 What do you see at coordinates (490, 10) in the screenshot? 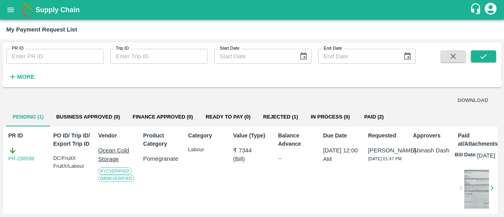
I see `div: account of current user` at bounding box center [490, 10].